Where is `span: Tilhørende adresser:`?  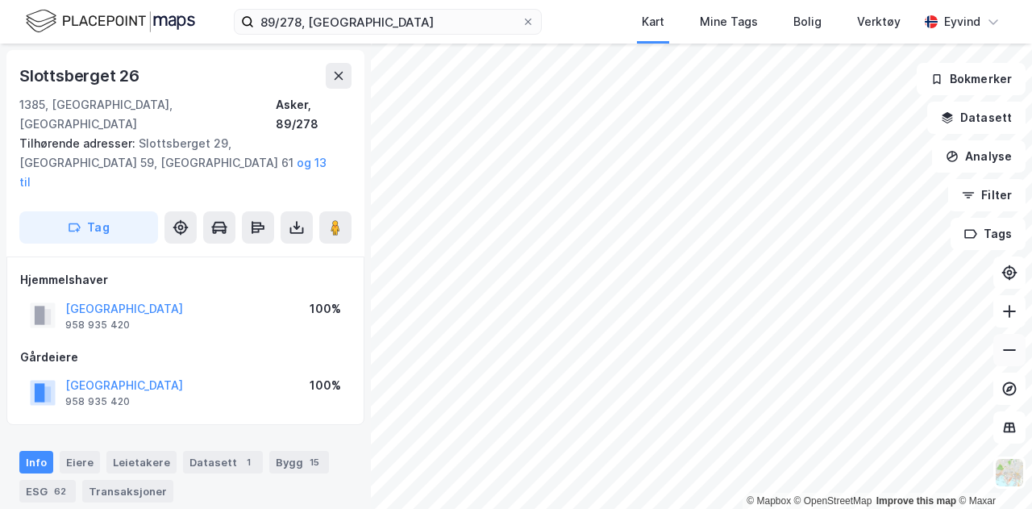 span: Tilhørende adresser: is located at coordinates (79, 143).